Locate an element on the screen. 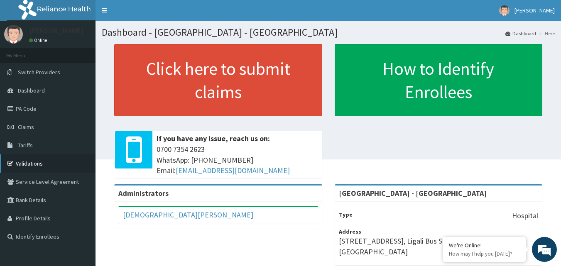 This screenshot has width=561, height=266. a: Dashboard is located at coordinates (521, 33).